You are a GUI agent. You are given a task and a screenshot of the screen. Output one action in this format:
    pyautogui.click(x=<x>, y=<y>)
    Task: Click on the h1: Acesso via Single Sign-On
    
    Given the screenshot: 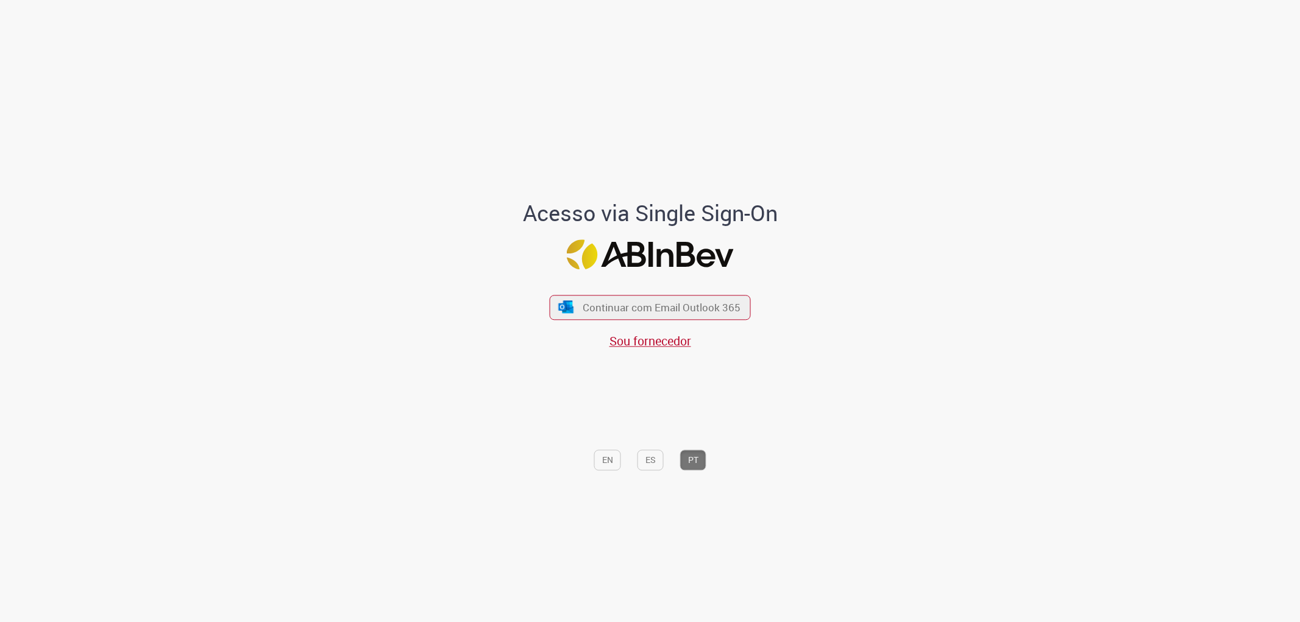 What is the action you would take?
    pyautogui.click(x=650, y=213)
    